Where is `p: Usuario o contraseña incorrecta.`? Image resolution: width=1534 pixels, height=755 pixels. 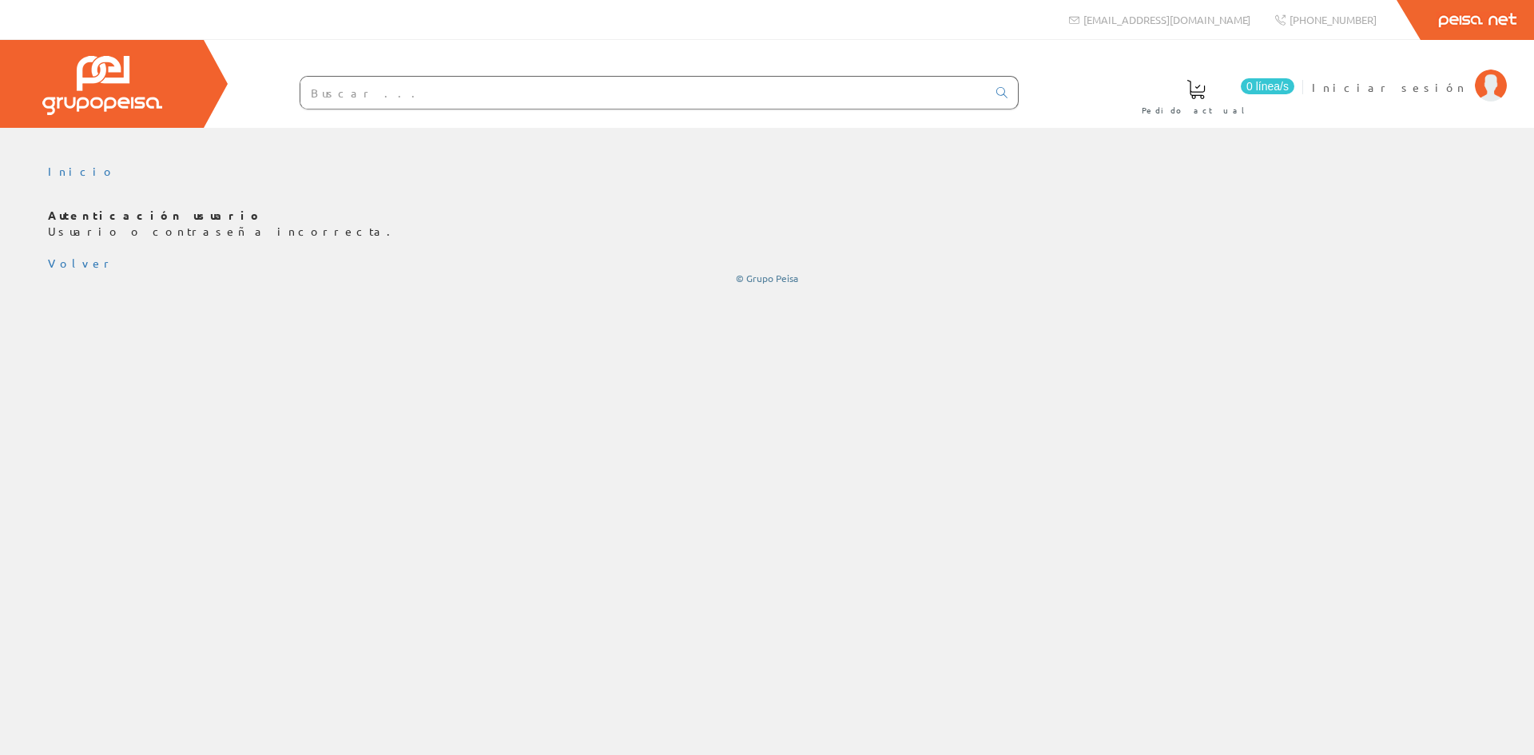 p: Usuario o contraseña incorrecta. is located at coordinates (767, 224).